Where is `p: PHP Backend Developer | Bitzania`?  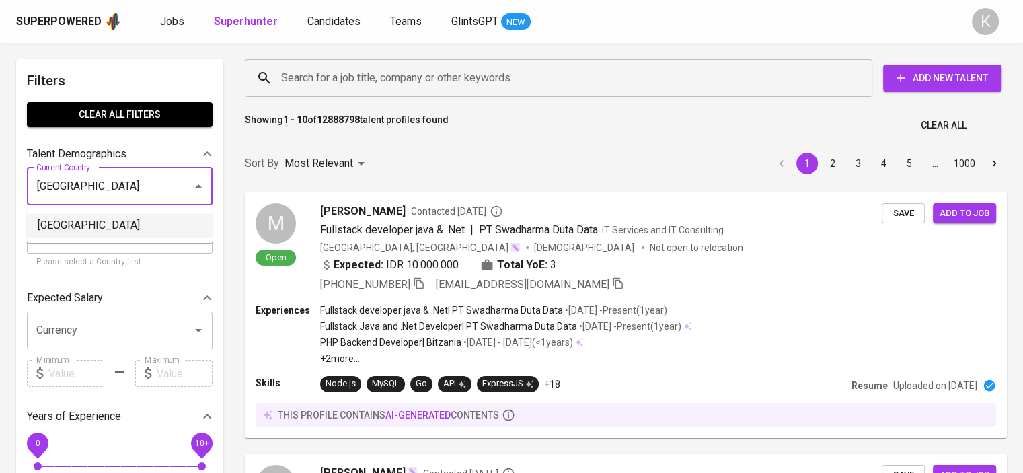
p: PHP Backend Developer | Bitzania is located at coordinates (391, 342).